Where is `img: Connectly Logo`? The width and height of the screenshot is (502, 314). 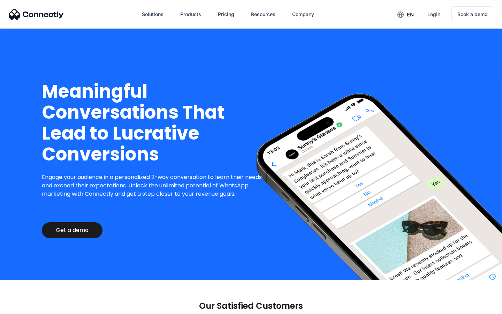
img: Connectly Logo is located at coordinates (36, 14).